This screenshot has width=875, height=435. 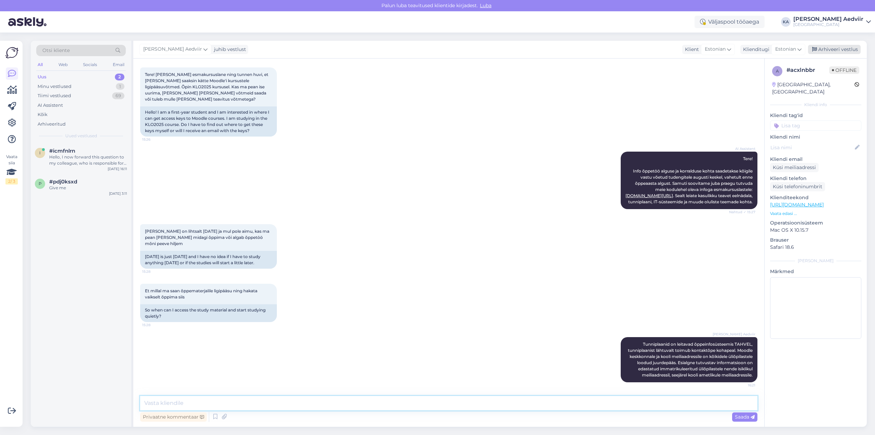 I want to click on div: Väljaspool tööaega, so click(x=730, y=22).